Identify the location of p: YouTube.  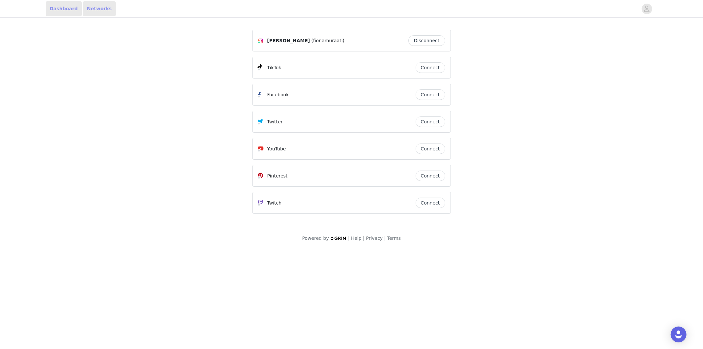
(276, 149).